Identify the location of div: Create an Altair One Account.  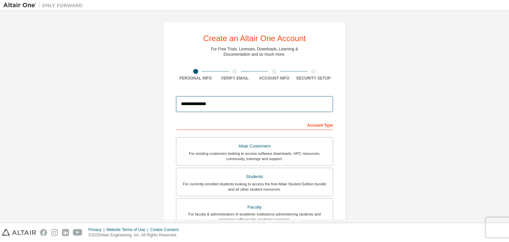
(255, 38).